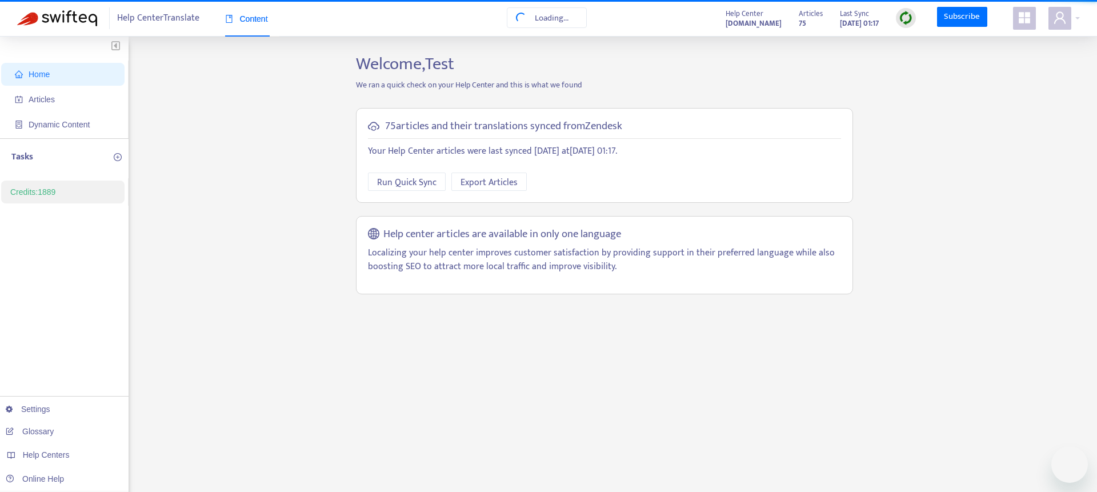  What do you see at coordinates (962, 17) in the screenshot?
I see `a: Subscribe` at bounding box center [962, 17].